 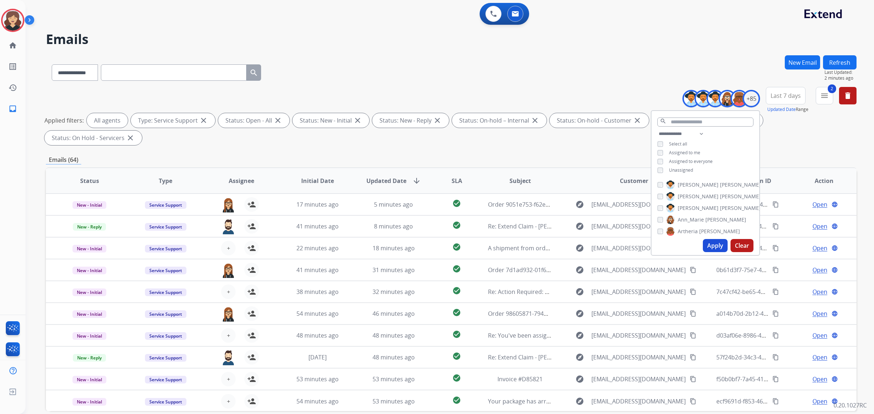 I want to click on img: avatar, so click(x=13, y=20).